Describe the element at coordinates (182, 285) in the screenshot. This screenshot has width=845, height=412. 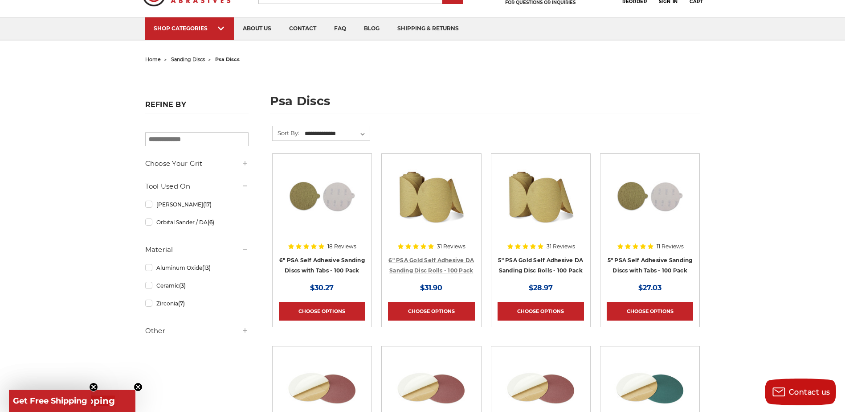
I see `span: (3)` at that location.